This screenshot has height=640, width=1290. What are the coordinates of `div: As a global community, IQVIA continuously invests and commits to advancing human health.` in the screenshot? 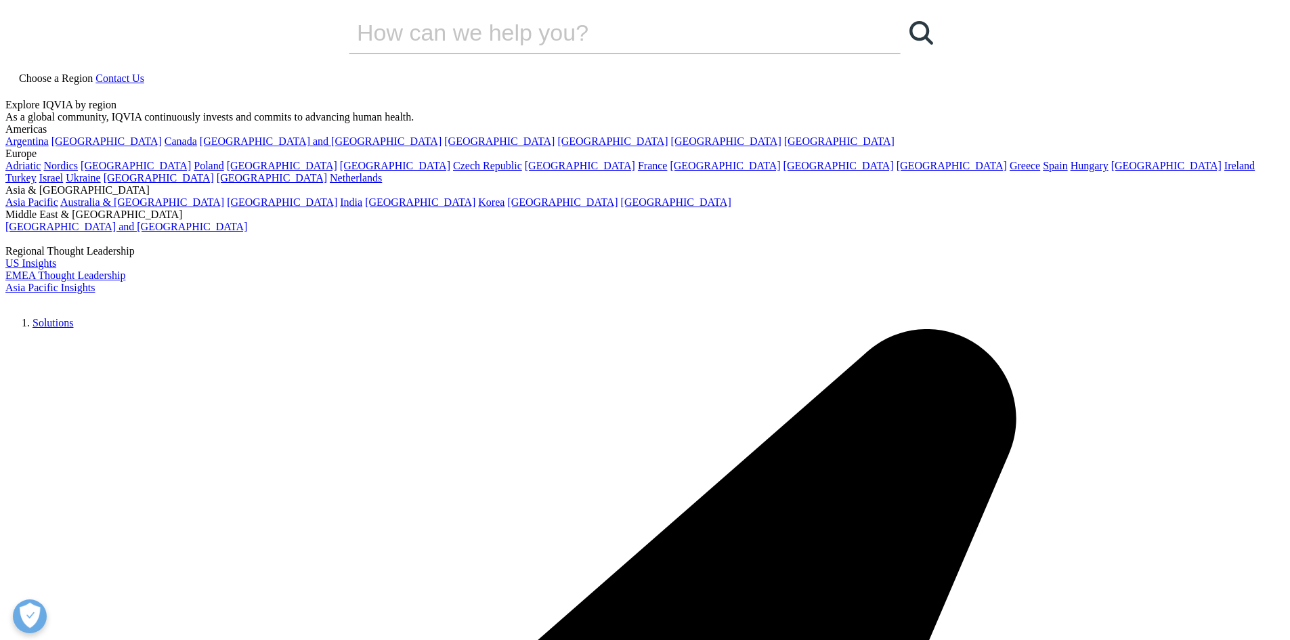 It's located at (644, 117).